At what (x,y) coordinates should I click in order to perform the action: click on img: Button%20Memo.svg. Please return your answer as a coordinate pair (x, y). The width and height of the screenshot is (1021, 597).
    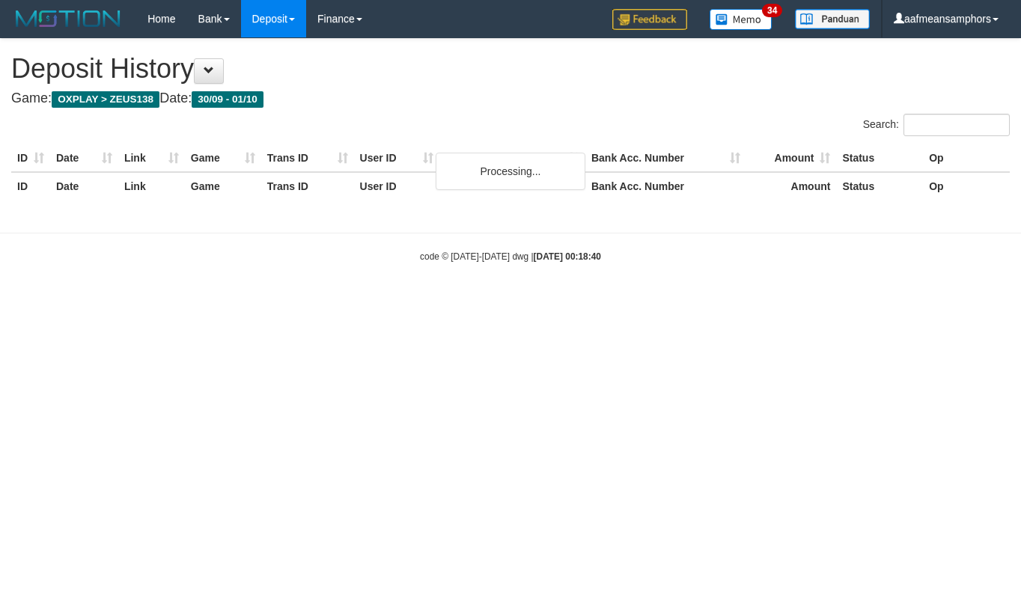
    Looking at the image, I should click on (741, 19).